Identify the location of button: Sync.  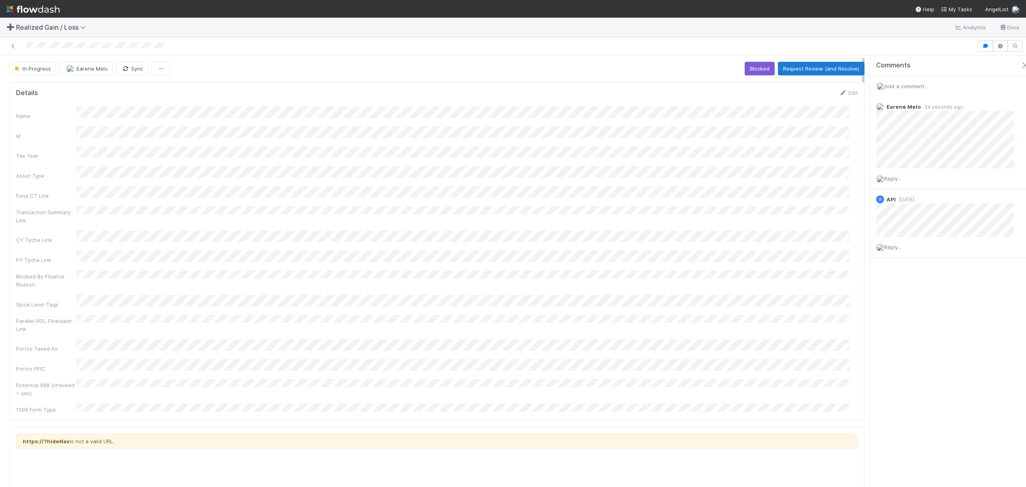
(132, 69).